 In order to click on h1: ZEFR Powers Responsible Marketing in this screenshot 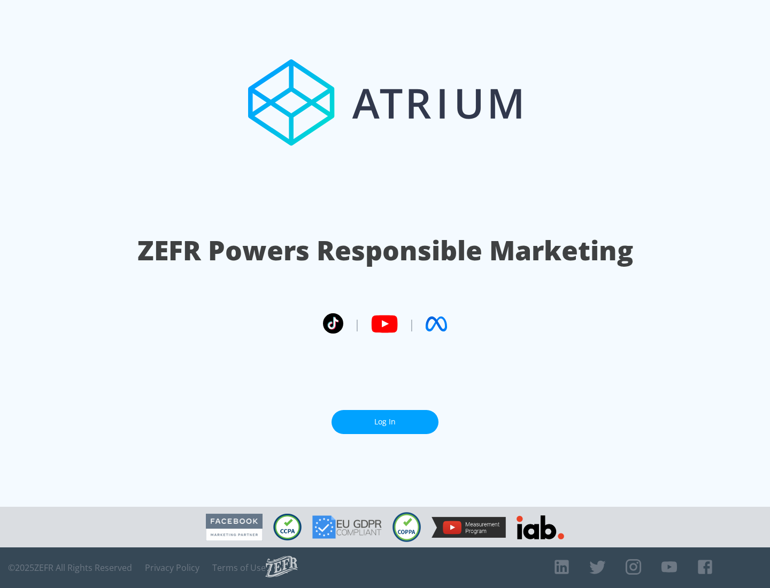, I will do `click(385, 250)`.